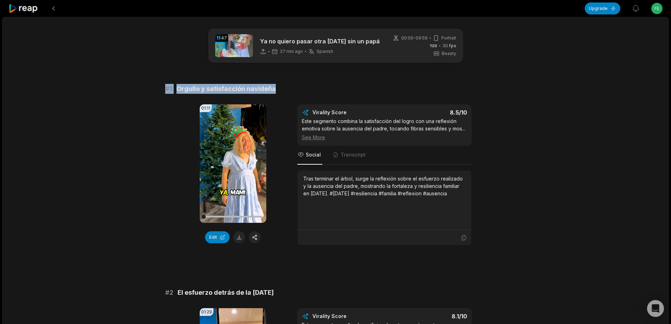 The height and width of the screenshot is (324, 671). Describe the element at coordinates (385, 186) in the screenshot. I see `div: Tras terminar el árbol, surge la reflexión sobre el esfuerzo realizado y la ausencia del padre, m...` at that location.